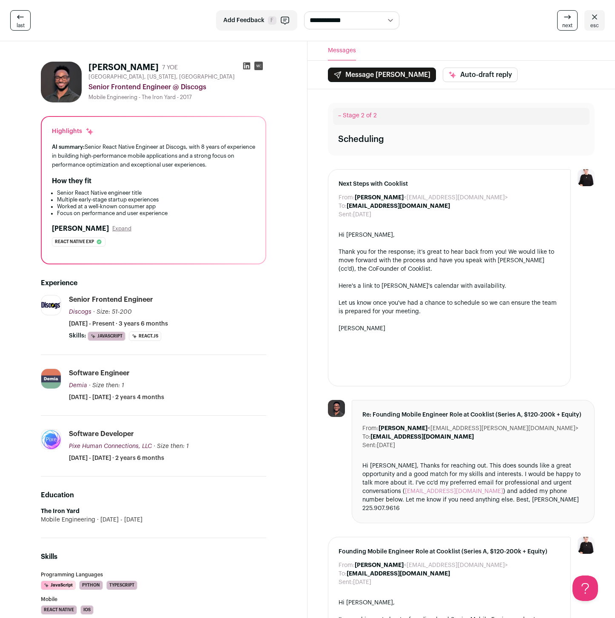  I want to click on div: Software Developer, so click(101, 434).